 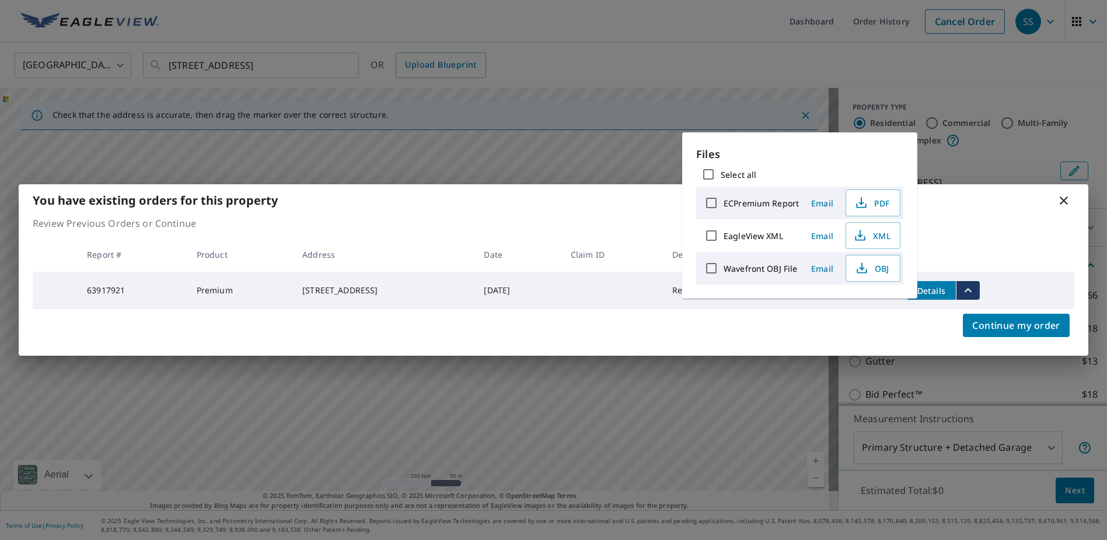 I want to click on th: Claim ID, so click(x=612, y=254).